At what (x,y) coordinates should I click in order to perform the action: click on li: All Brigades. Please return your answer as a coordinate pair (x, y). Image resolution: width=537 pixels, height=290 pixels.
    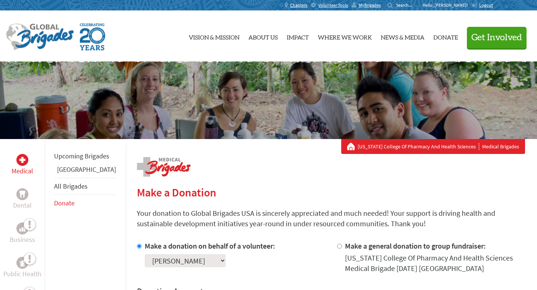
    Looking at the image, I should click on (85, 186).